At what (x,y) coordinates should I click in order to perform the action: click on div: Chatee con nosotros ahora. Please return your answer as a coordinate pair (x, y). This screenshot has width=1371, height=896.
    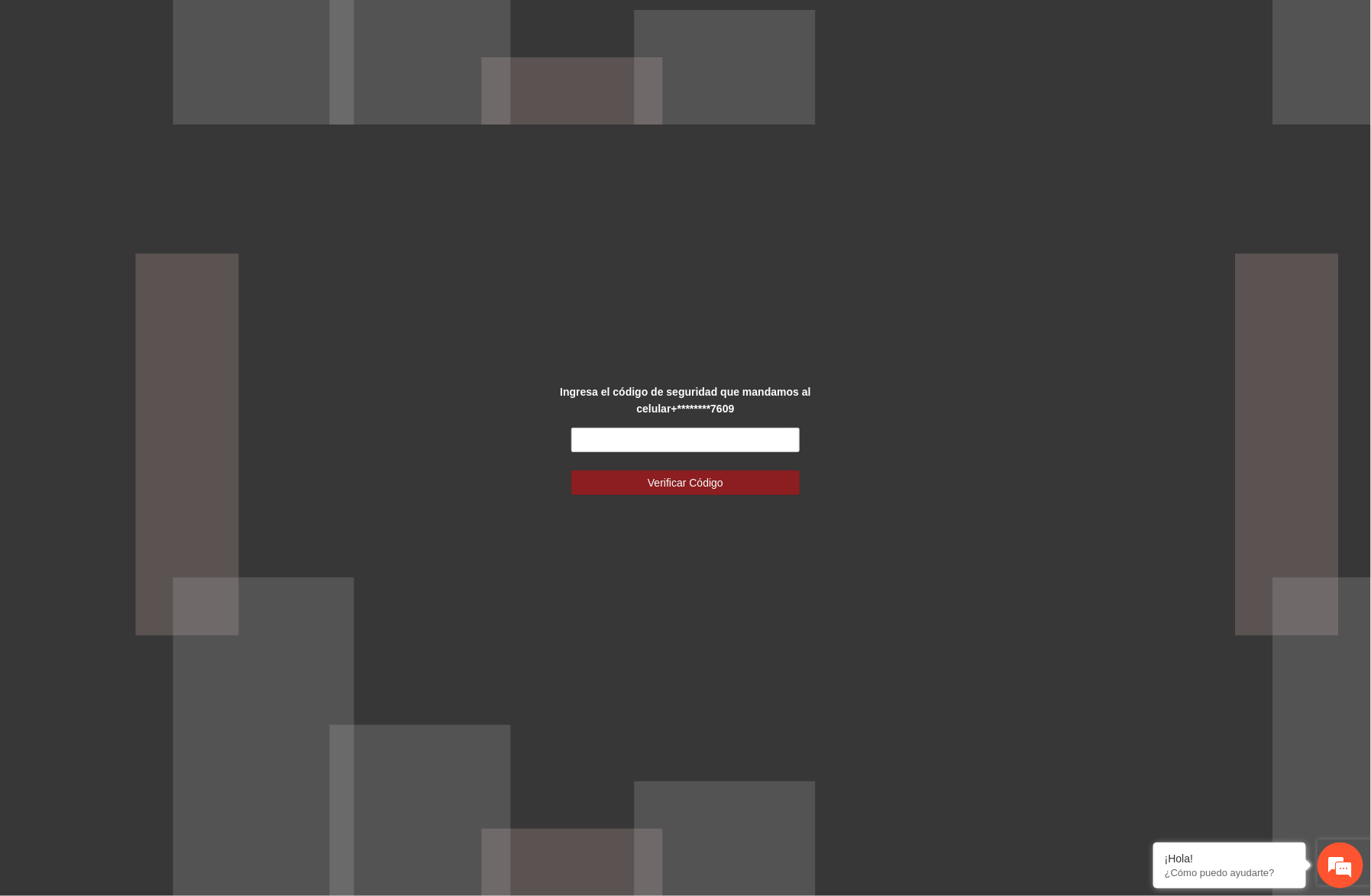
    Looking at the image, I should click on (168, 88).